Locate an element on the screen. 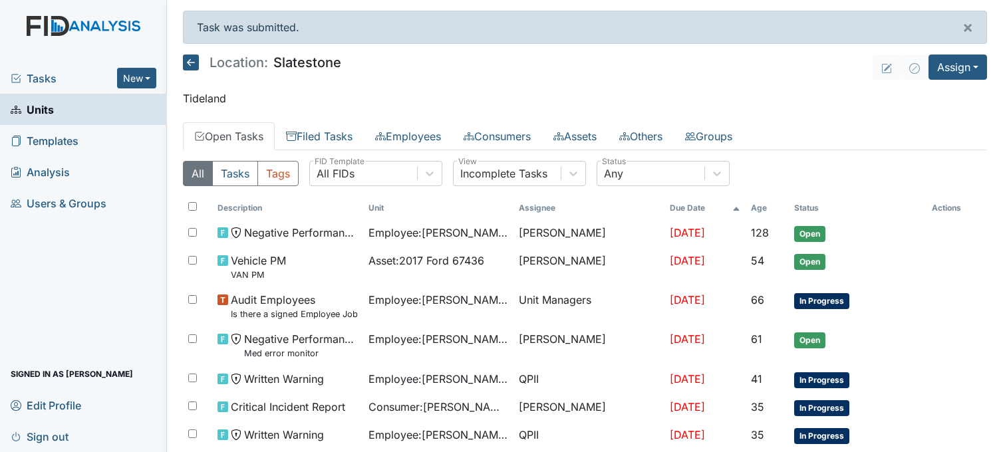 Image resolution: width=1003 pixels, height=452 pixels. a: Tasks is located at coordinates (64, 78).